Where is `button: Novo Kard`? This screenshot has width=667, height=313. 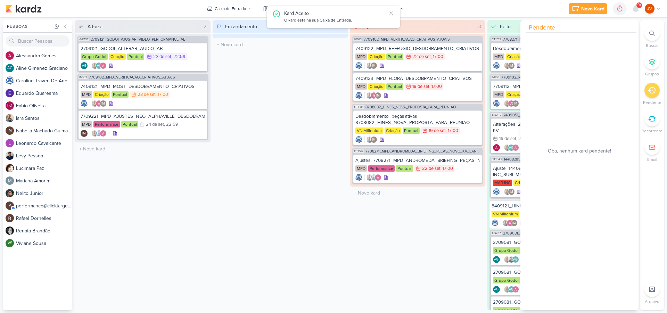
button: Novo Kard is located at coordinates (588, 9).